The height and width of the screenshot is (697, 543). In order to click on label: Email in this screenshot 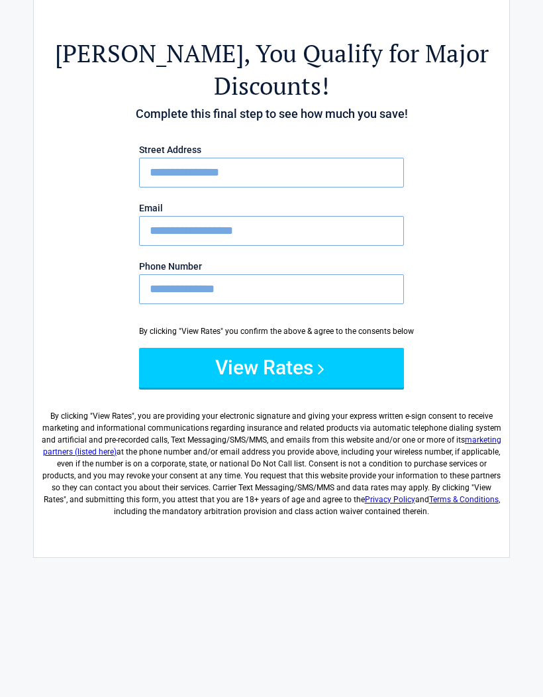, I will do `click(272, 208)`.